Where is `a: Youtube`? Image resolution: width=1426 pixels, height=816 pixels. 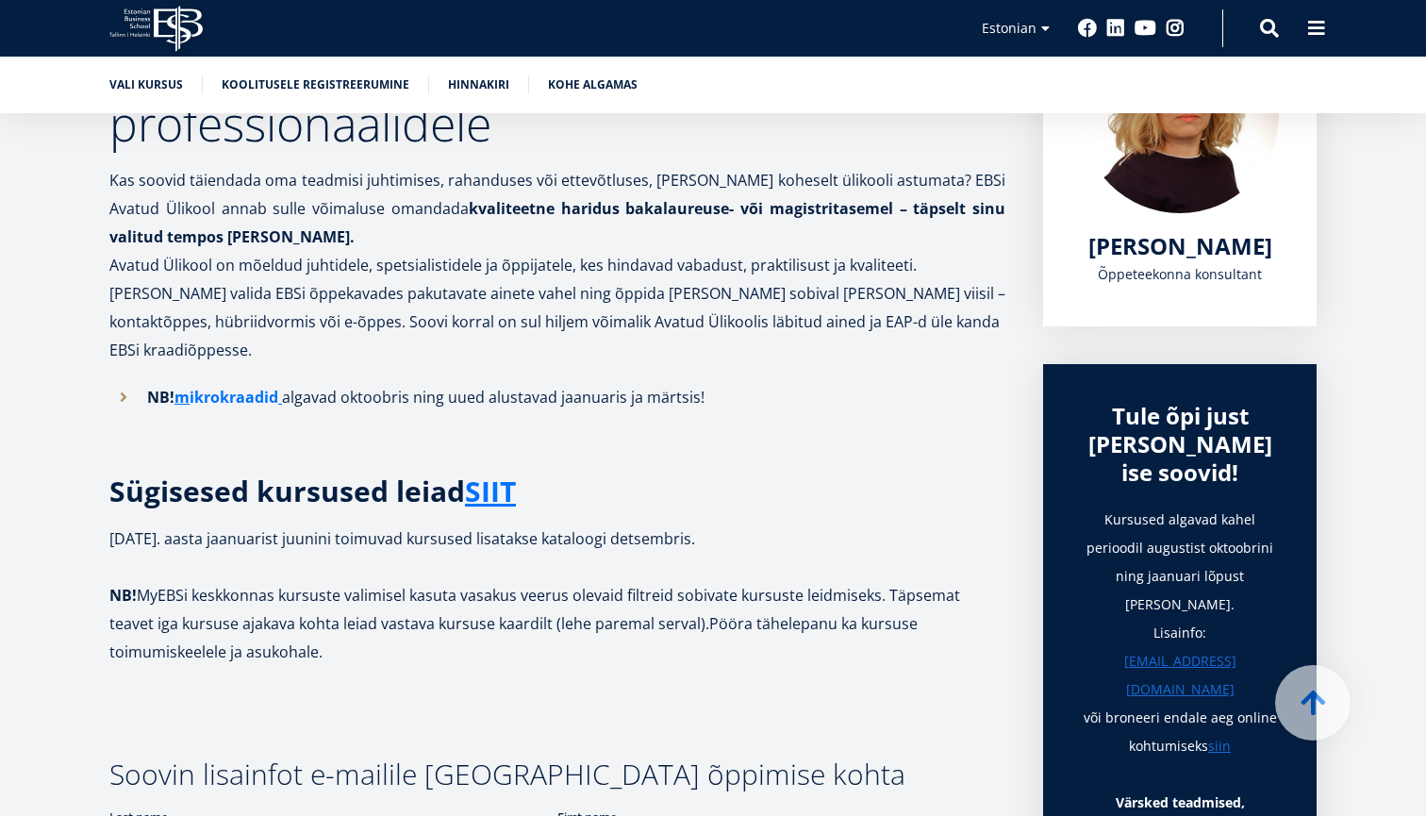
a: Youtube is located at coordinates (1145, 28).